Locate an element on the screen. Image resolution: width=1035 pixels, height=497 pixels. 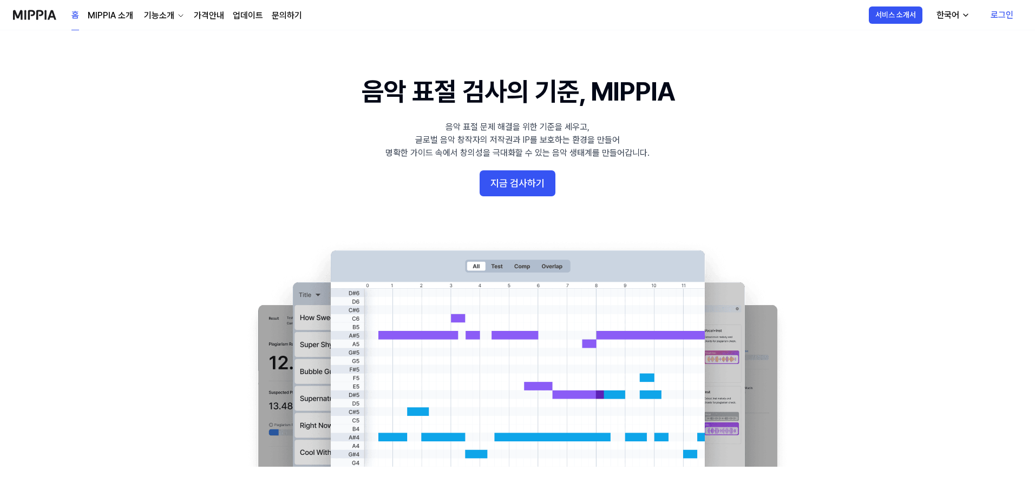
a: 서비스 소개서 is located at coordinates (895, 15).